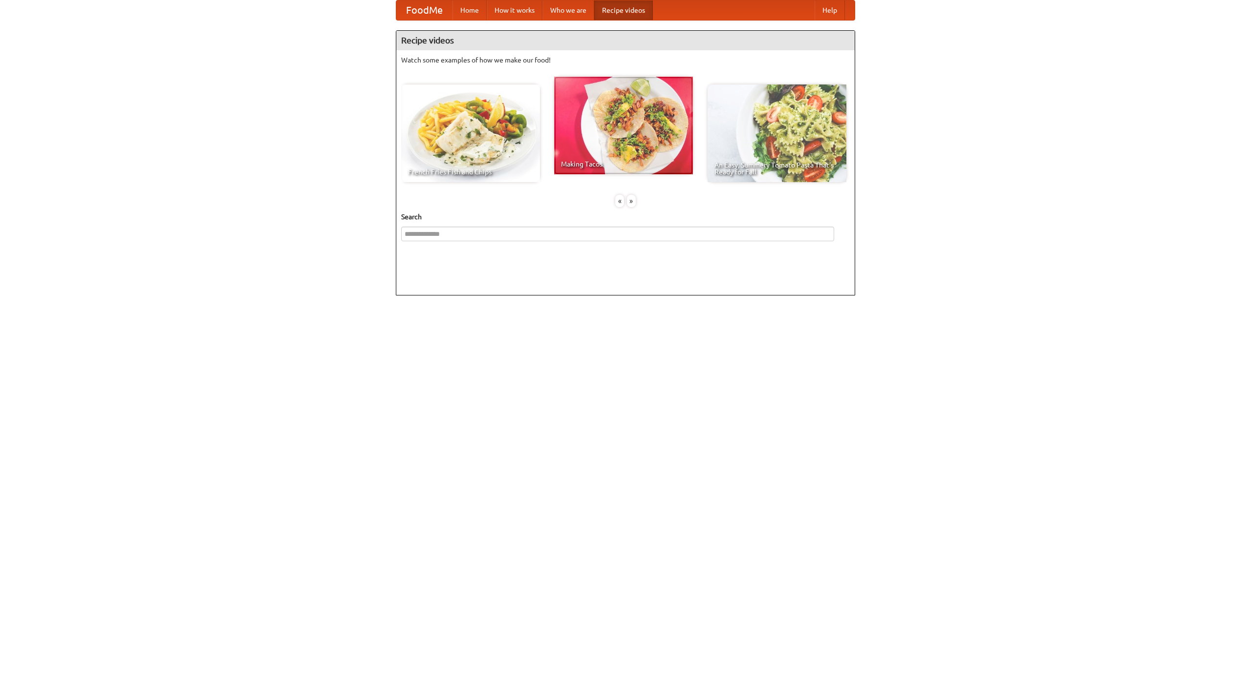  What do you see at coordinates (777, 133) in the screenshot?
I see `a: An Easy, Summery Tomato Pasta That's Ready for Fall` at bounding box center [777, 133].